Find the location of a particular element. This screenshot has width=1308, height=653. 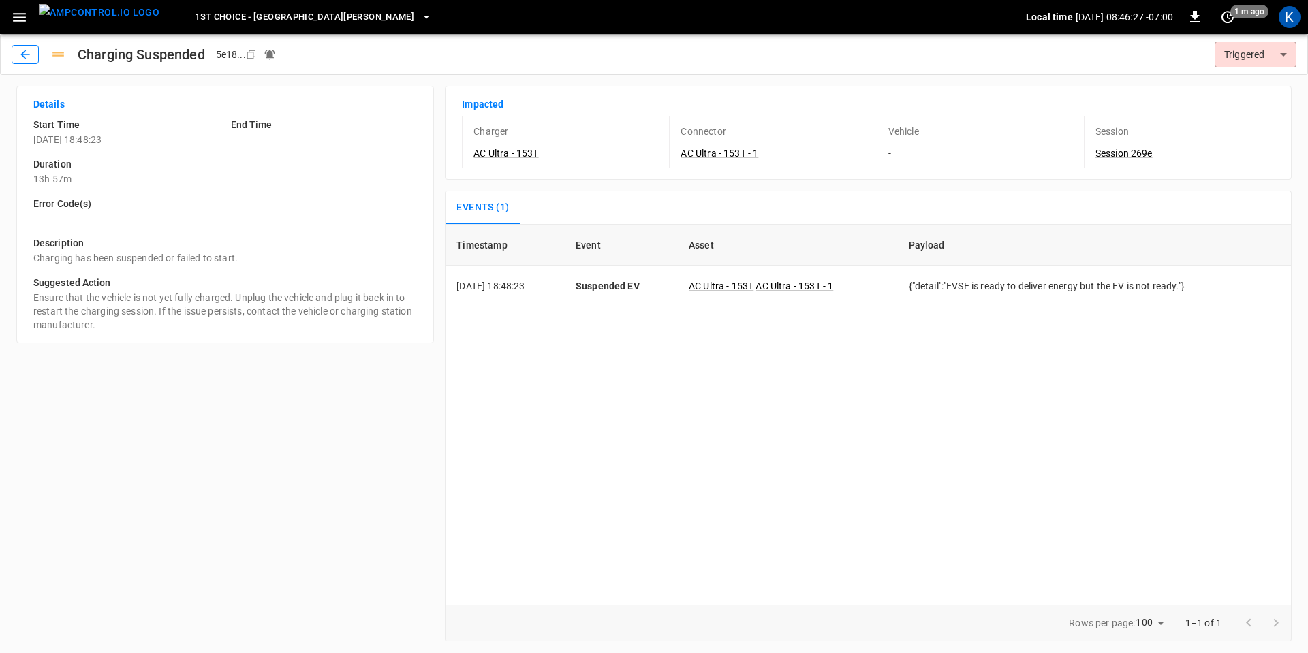

th: Event is located at coordinates (621, 245).